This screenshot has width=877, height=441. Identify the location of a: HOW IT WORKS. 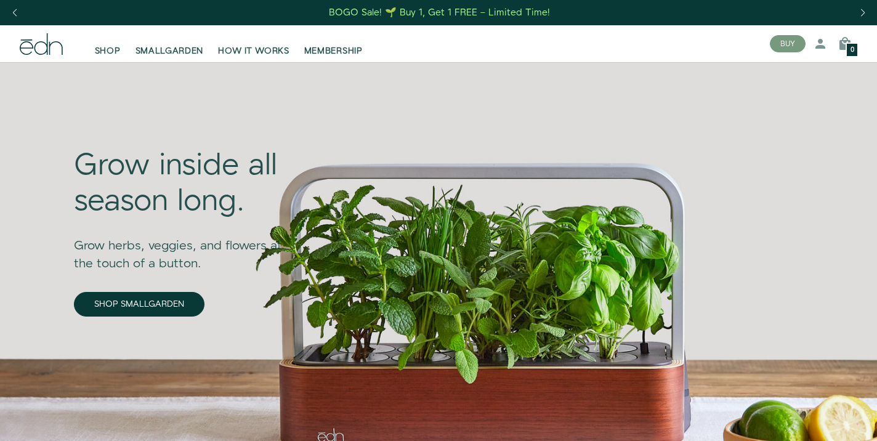
(253, 44).